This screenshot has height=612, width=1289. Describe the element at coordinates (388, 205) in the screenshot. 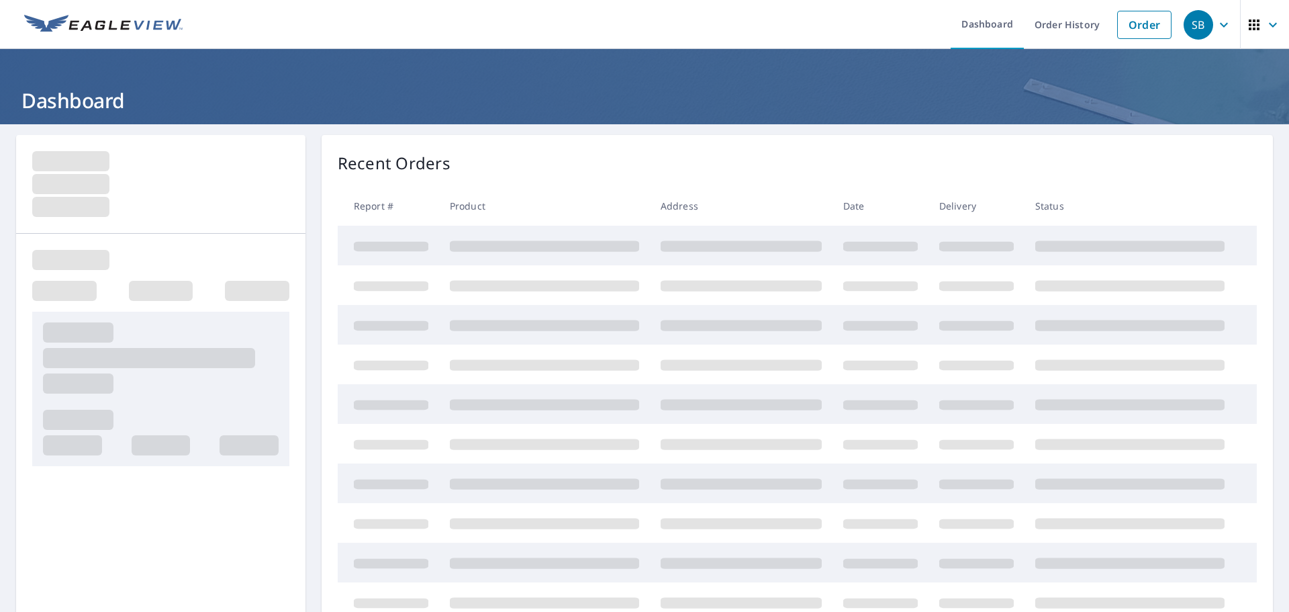

I see `th: Report #` at that location.